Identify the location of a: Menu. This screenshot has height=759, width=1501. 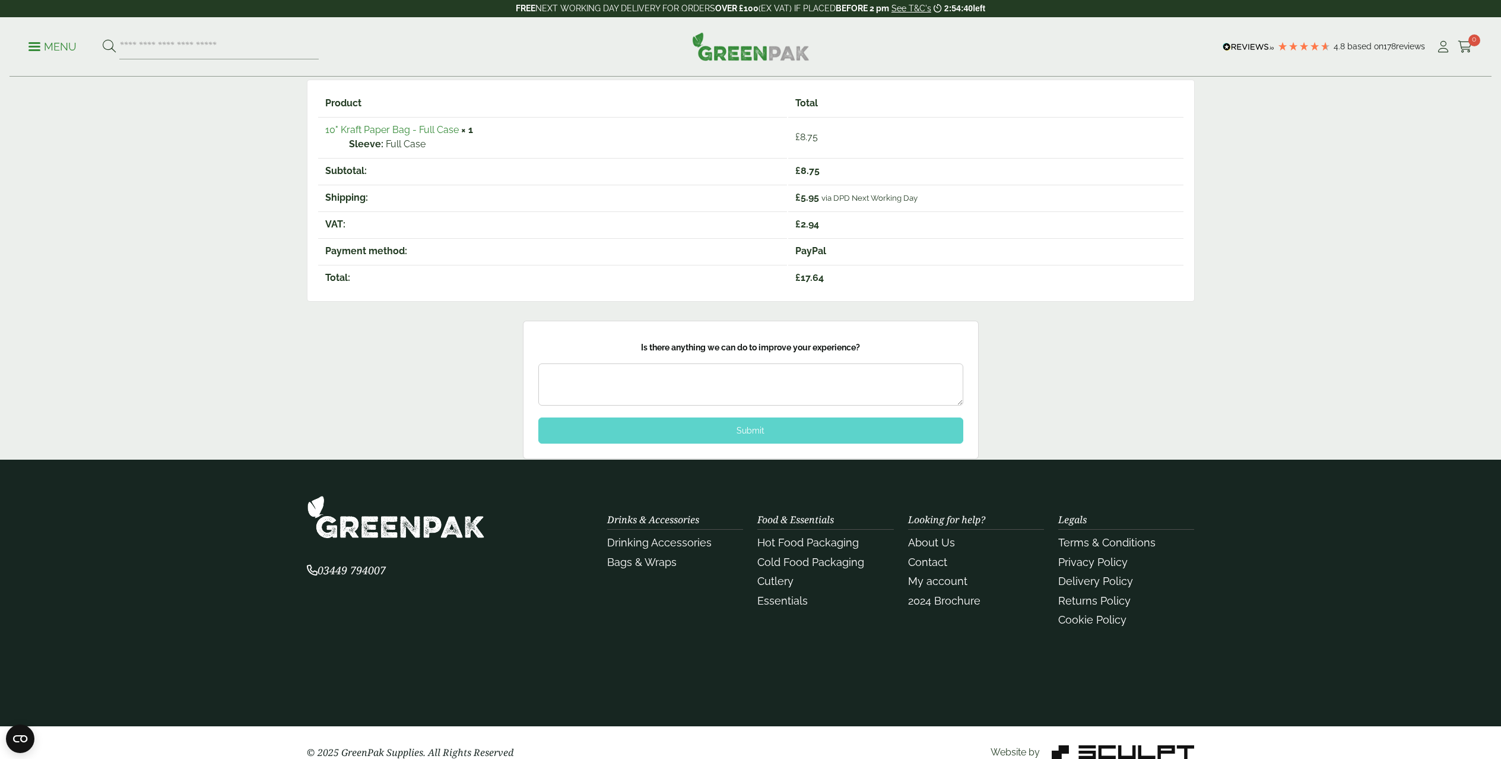
(52, 46).